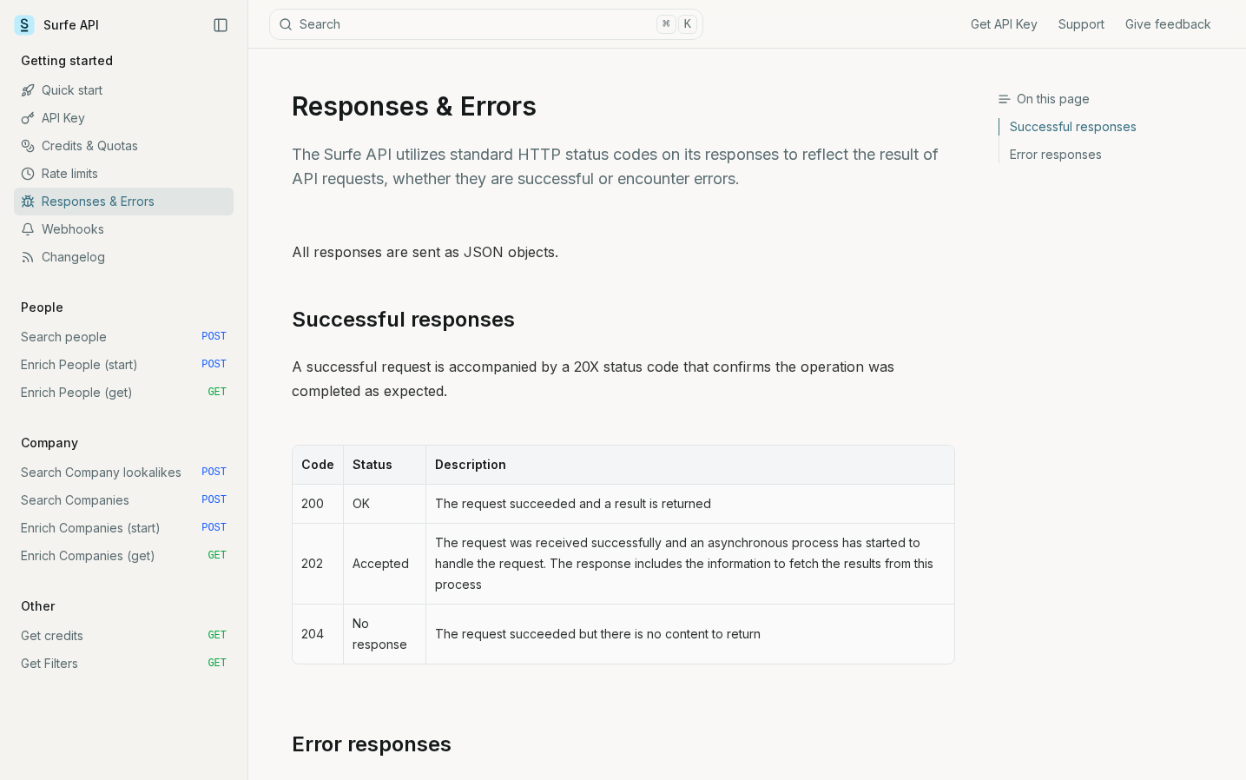 This screenshot has width=1246, height=780. Describe the element at coordinates (123, 472) in the screenshot. I see `a: Search Company lookalikes POST` at that location.